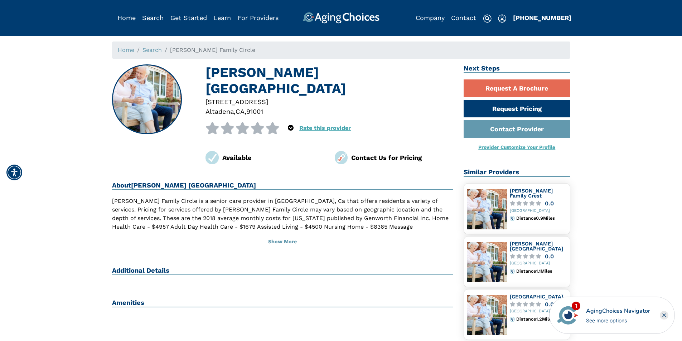 This screenshot has width=682, height=341. Describe the element at coordinates (502, 19) in the screenshot. I see `img: user-icon.svg` at that location.